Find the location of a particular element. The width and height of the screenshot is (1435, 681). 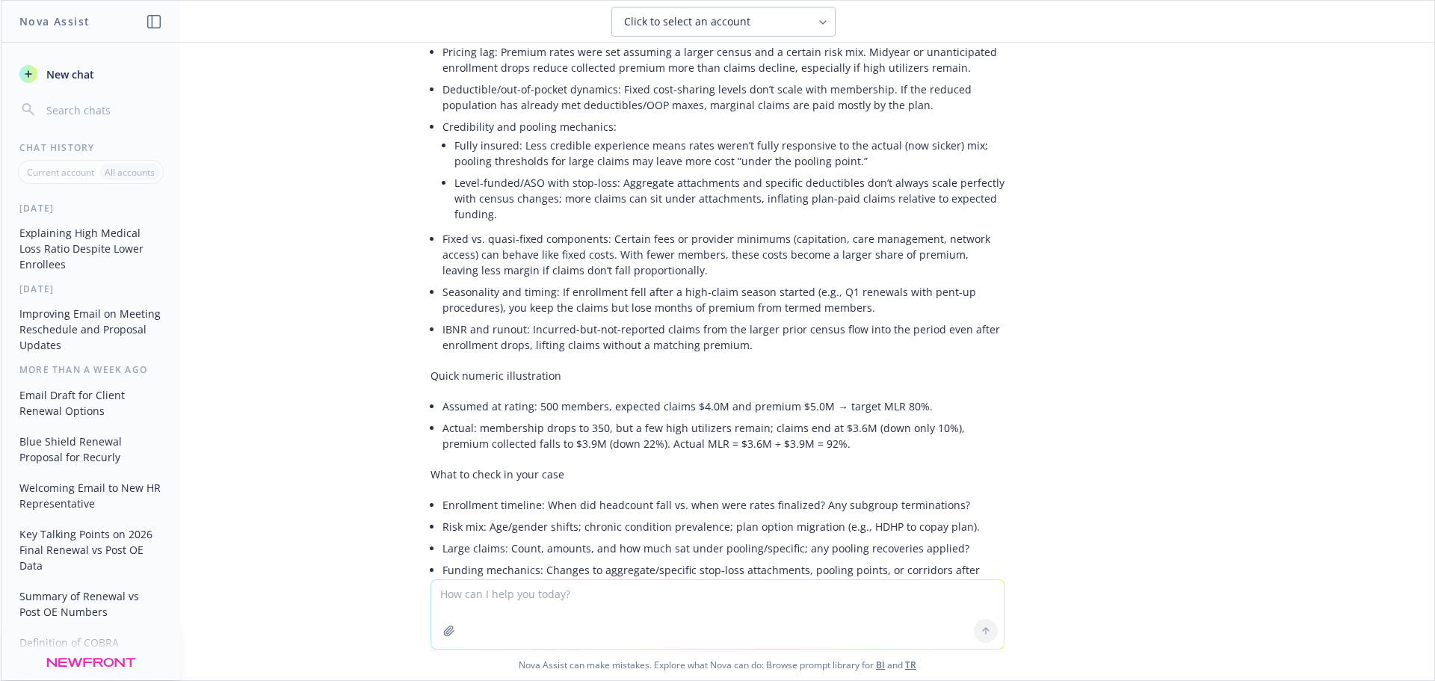

li: IBNR and runout: Incurred-but-not-reported claims from the larger prior census flow into the peri... is located at coordinates (724, 337).